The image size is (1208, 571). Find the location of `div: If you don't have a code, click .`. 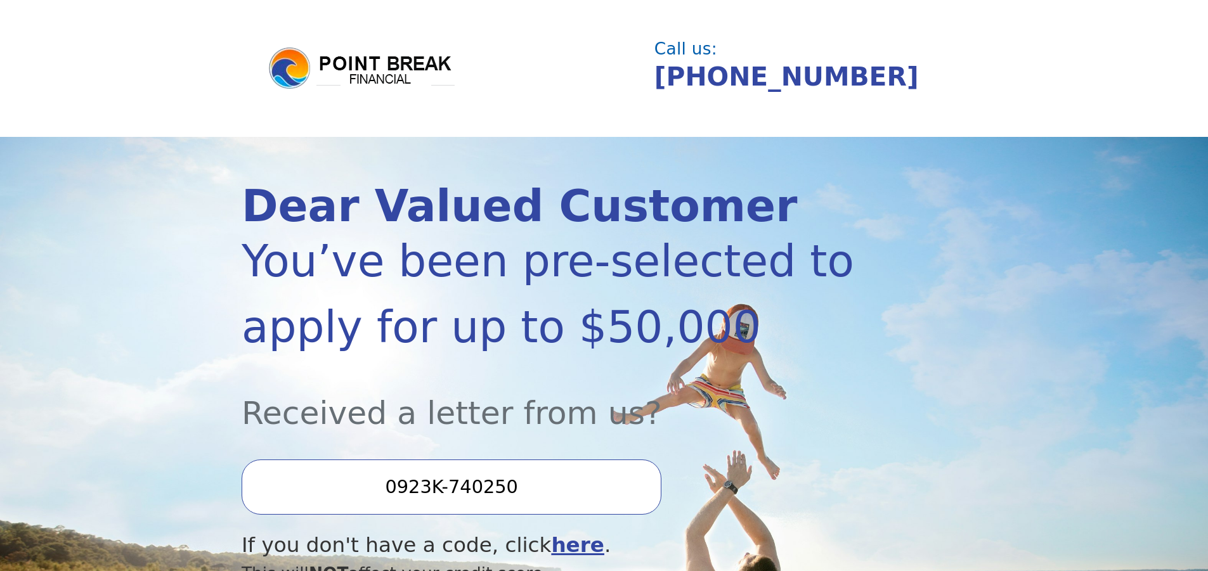

div: If you don't have a code, click . is located at coordinates (550, 545).